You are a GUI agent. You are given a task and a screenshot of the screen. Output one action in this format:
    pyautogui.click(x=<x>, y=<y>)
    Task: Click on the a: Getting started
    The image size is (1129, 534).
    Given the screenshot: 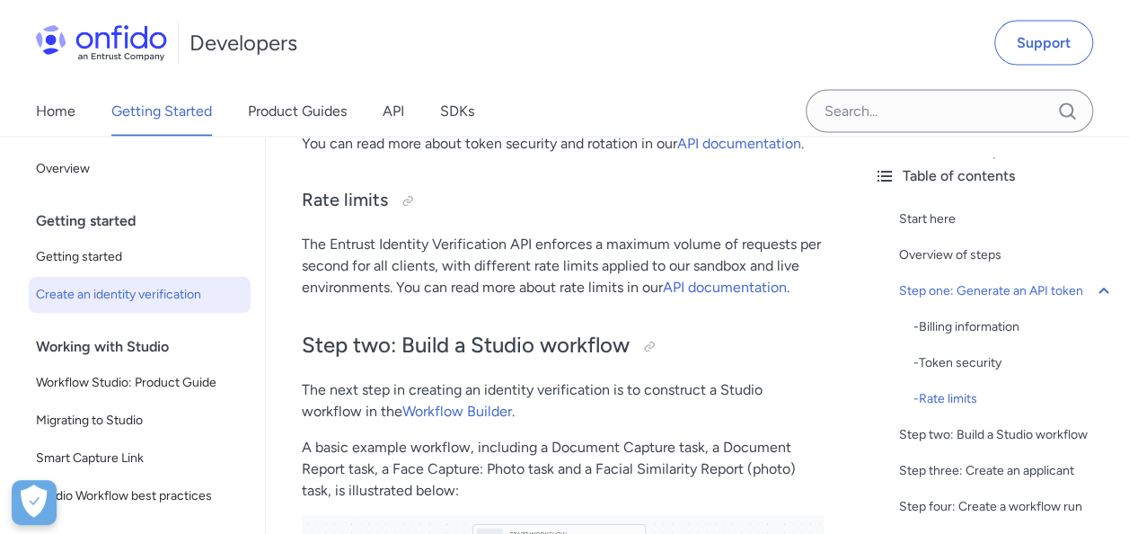 What is the action you would take?
    pyautogui.click(x=139, y=257)
    